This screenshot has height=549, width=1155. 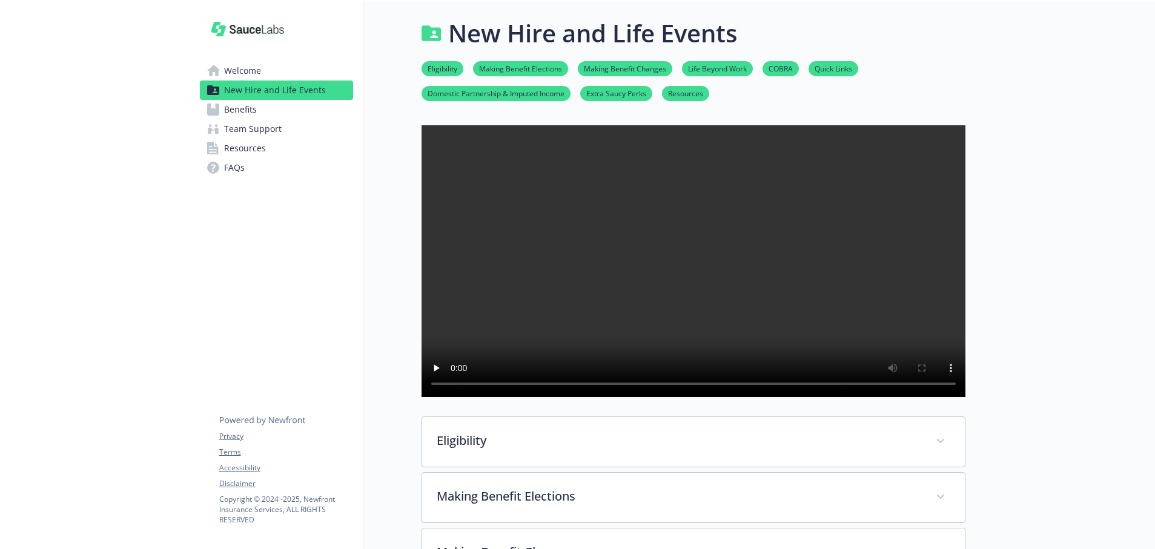 I want to click on span: Benefits, so click(x=240, y=110).